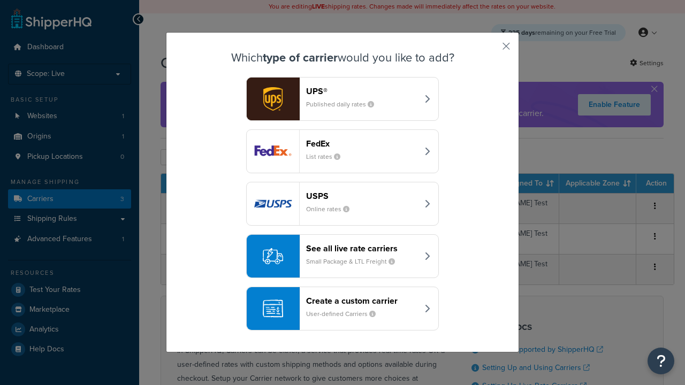 This screenshot has height=385, width=685. What do you see at coordinates (332, 209) in the screenshot?
I see `small: Online rates` at bounding box center [332, 209].